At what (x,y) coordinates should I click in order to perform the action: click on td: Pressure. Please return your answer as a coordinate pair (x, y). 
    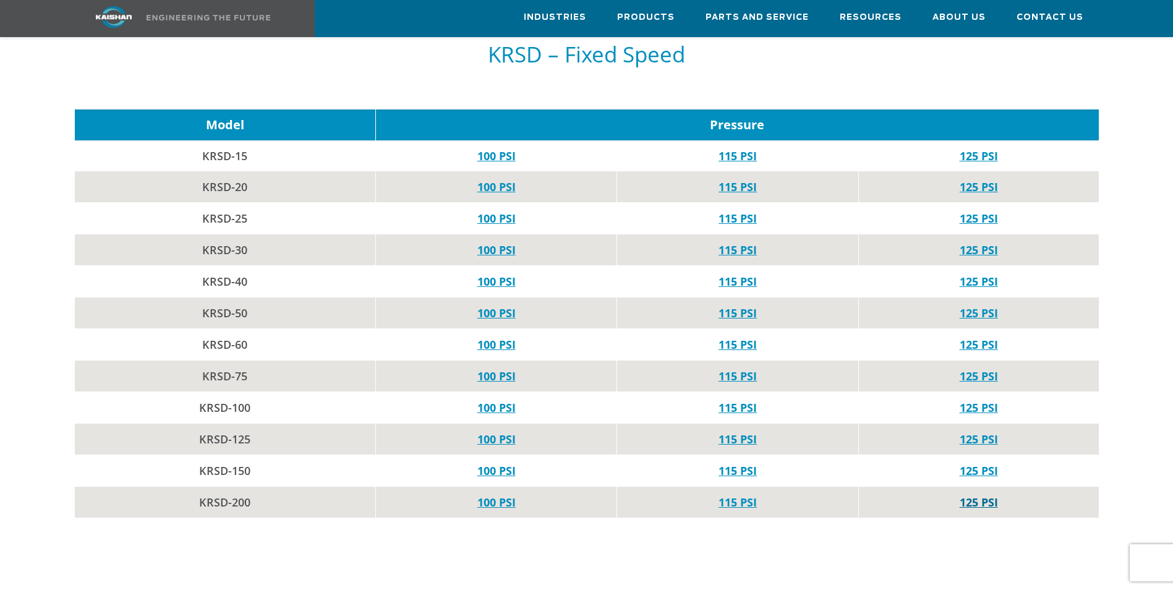
    Looking at the image, I should click on (736, 125).